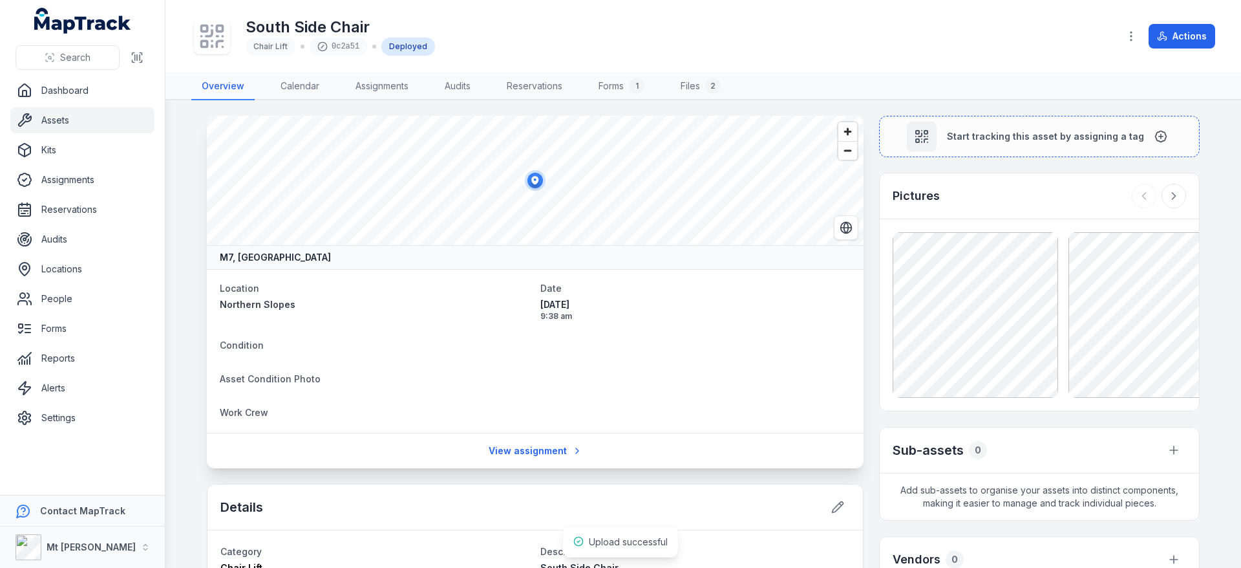 The height and width of the screenshot is (568, 1241). What do you see at coordinates (621, 87) in the screenshot?
I see `a: Forms1` at bounding box center [621, 87].